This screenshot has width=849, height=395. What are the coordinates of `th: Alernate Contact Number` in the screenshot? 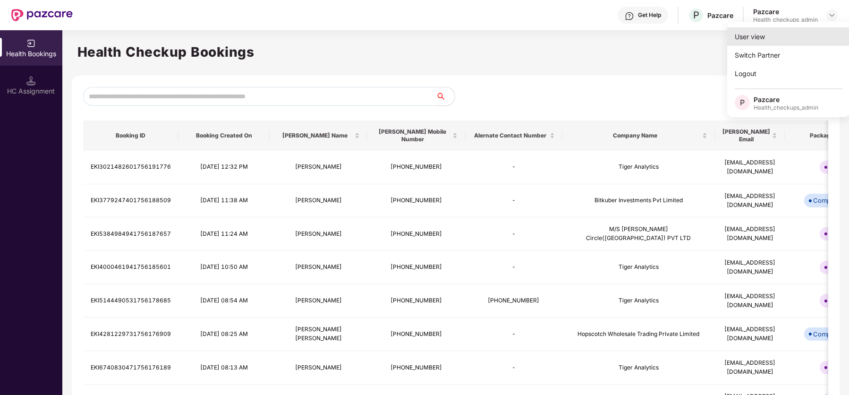 It's located at (514, 135).